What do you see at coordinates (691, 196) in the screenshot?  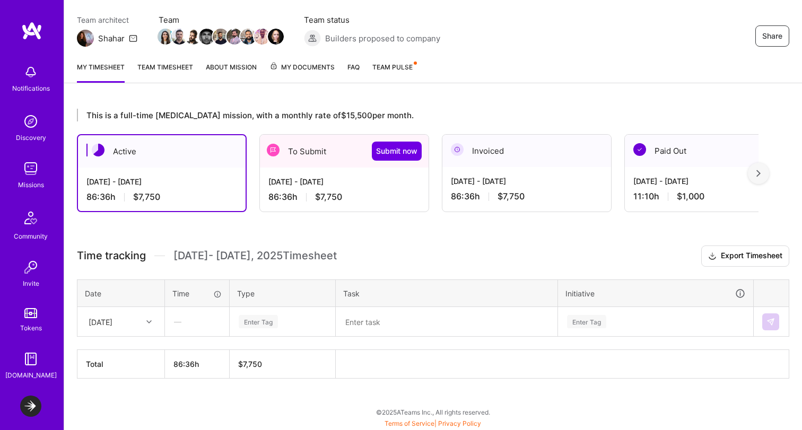 I see `span: $1,000` at bounding box center [691, 196].